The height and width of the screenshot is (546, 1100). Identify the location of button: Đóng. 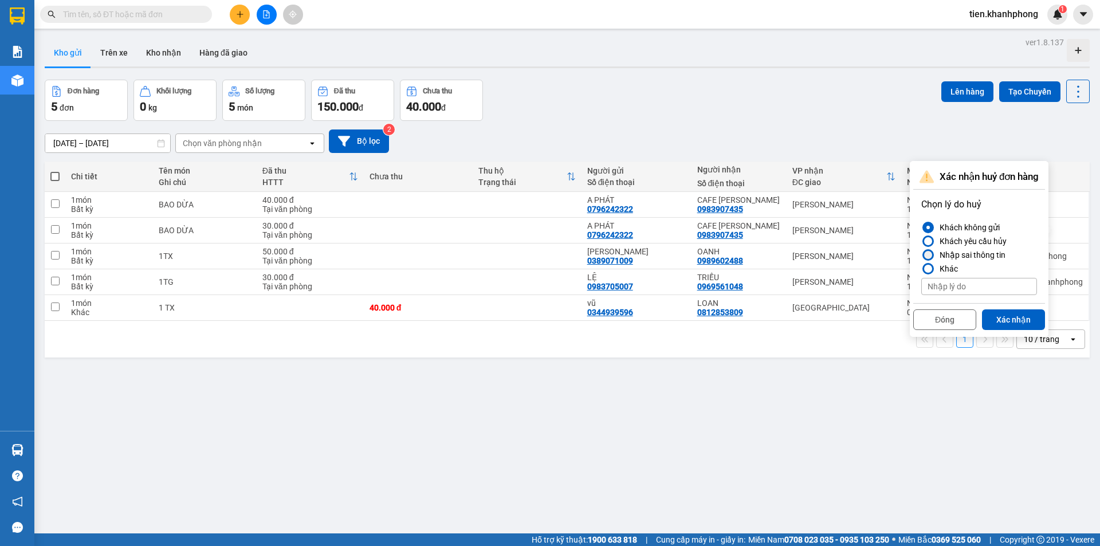
(944, 320).